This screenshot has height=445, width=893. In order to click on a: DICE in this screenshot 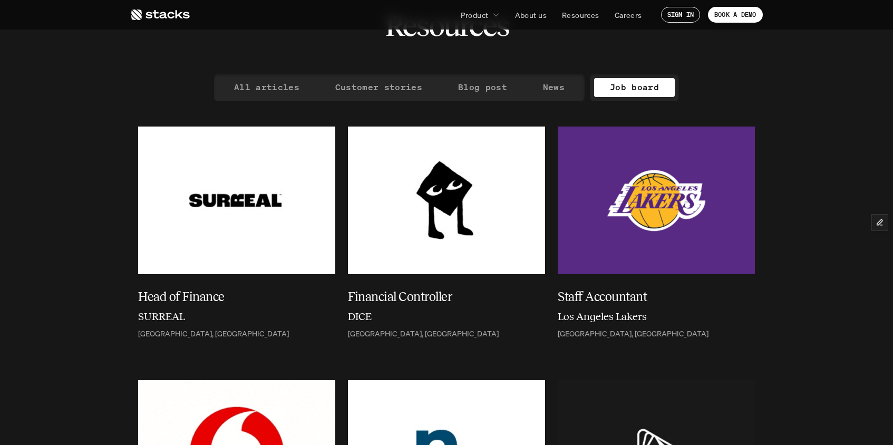, I will do `click(446, 318)`.